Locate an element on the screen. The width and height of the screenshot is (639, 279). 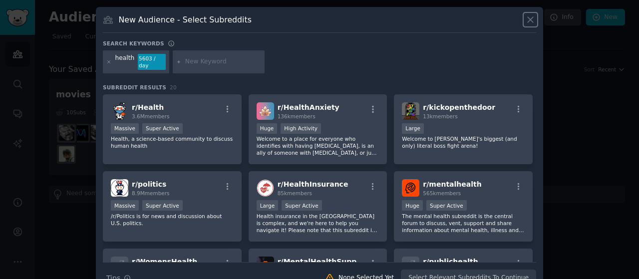
span: r/ politics is located at coordinates (149, 184).